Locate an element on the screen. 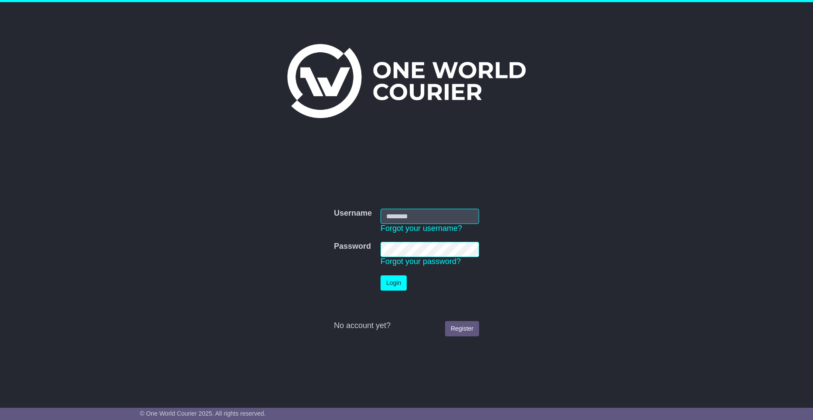  label: Username is located at coordinates (353, 214).